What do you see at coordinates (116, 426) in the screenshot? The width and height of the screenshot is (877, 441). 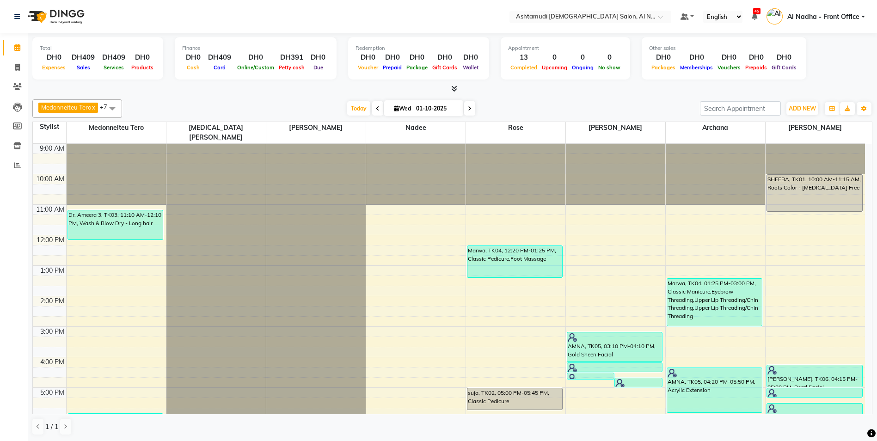 I see `div: AMNA, TK05, 05:50 PM-06:40 PM, Wash & Blow Dry - Medium hair` at bounding box center [116, 426].